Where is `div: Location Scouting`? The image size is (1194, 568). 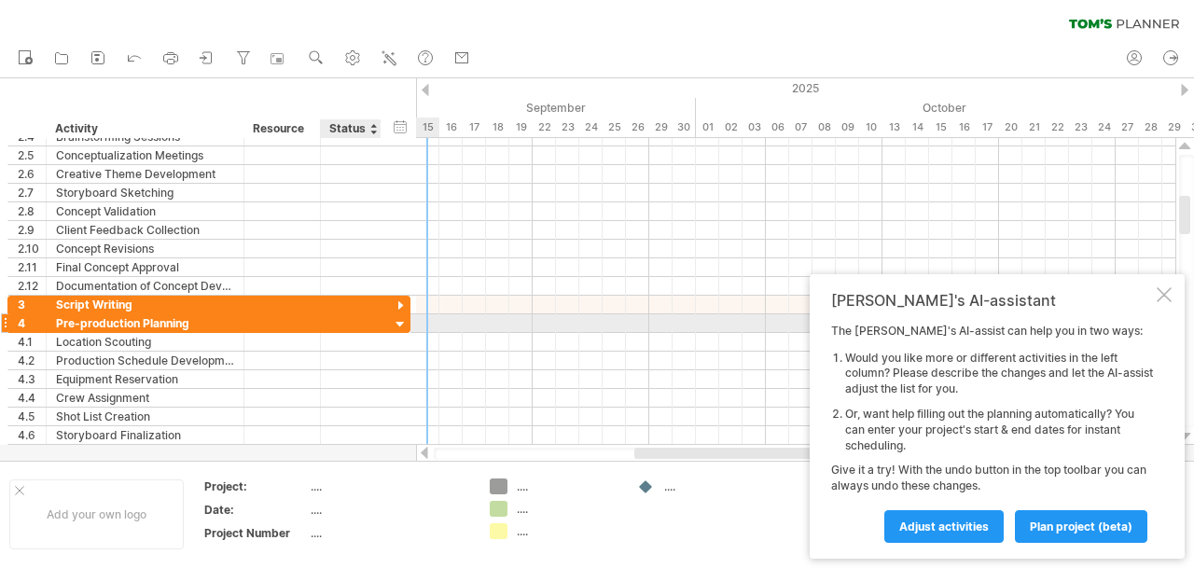 div: Location Scouting is located at coordinates (145, 341).